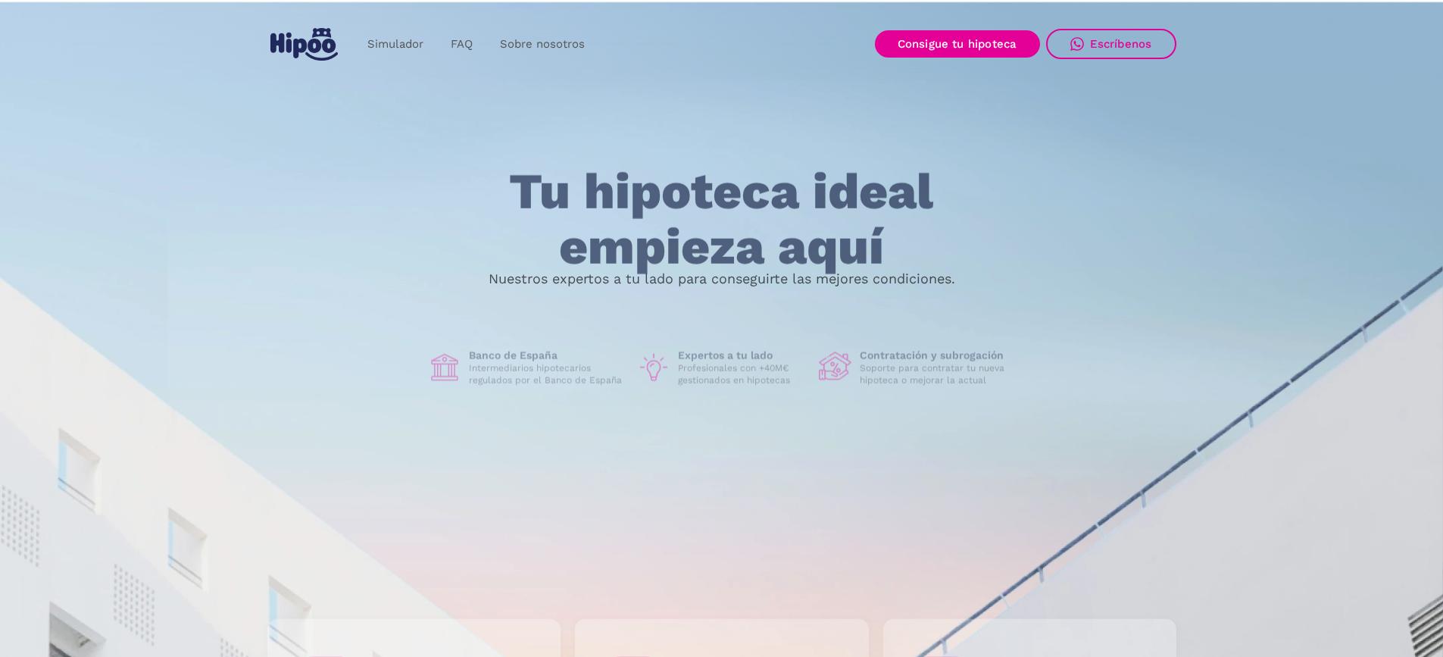  Describe the element at coordinates (461, 44) in the screenshot. I see `a: FAQ` at that location.